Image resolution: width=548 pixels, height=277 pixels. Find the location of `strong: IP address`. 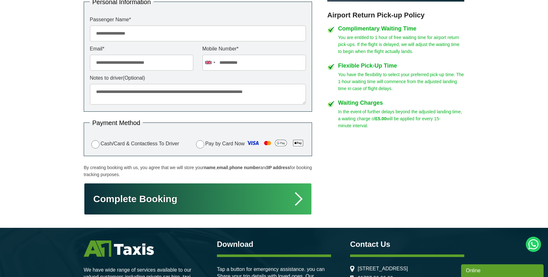

strong: IP address is located at coordinates (279, 168).